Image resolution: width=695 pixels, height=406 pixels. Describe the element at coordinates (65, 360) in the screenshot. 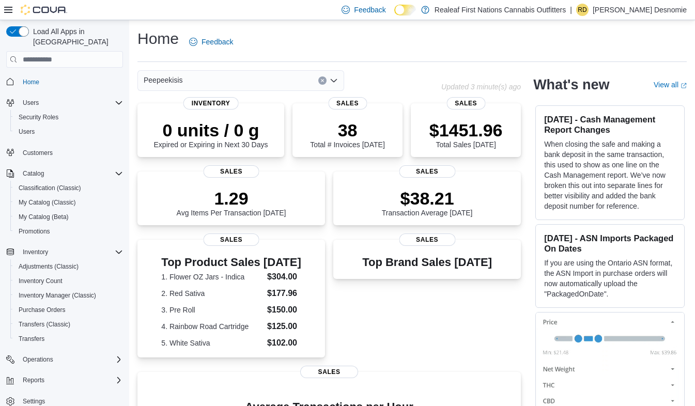

I see `button: Operations` at that location.